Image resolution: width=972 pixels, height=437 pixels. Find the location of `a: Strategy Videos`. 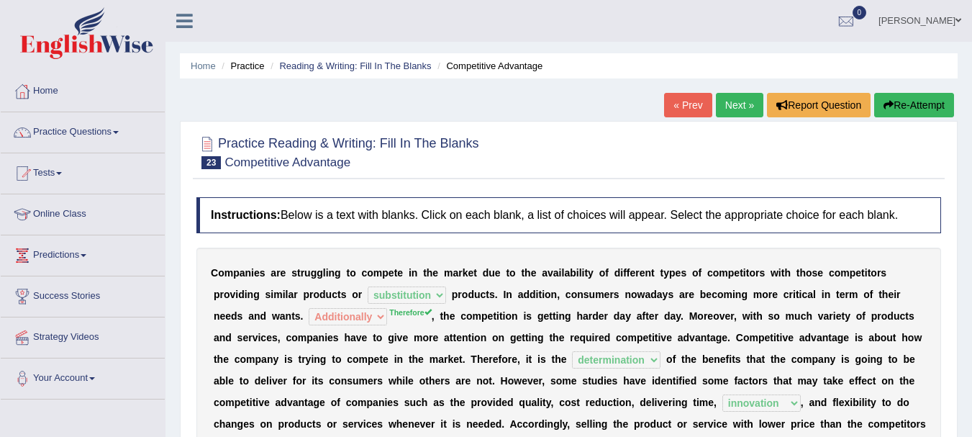

a: Strategy Videos is located at coordinates (83, 335).